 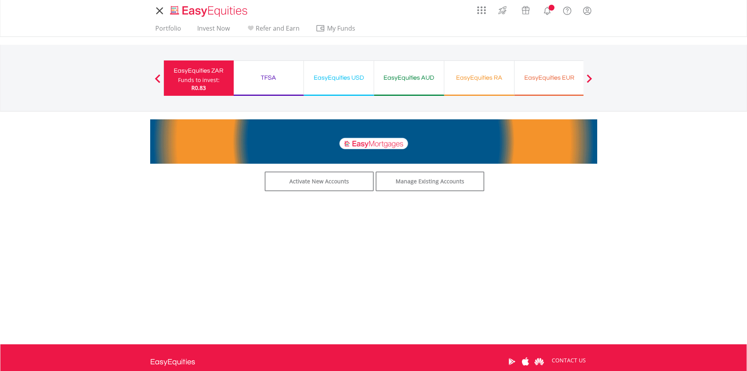 What do you see at coordinates (199, 88) in the screenshot?
I see `span: R0.83` at bounding box center [199, 88].